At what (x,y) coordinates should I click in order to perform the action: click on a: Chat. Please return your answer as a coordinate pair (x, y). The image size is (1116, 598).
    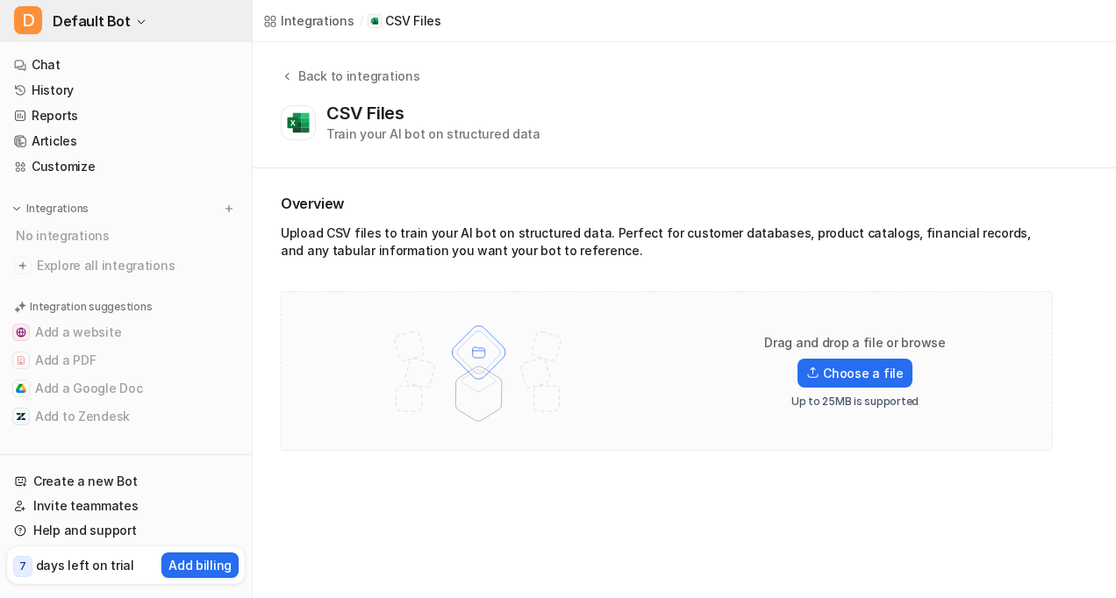
    Looking at the image, I should click on (125, 65).